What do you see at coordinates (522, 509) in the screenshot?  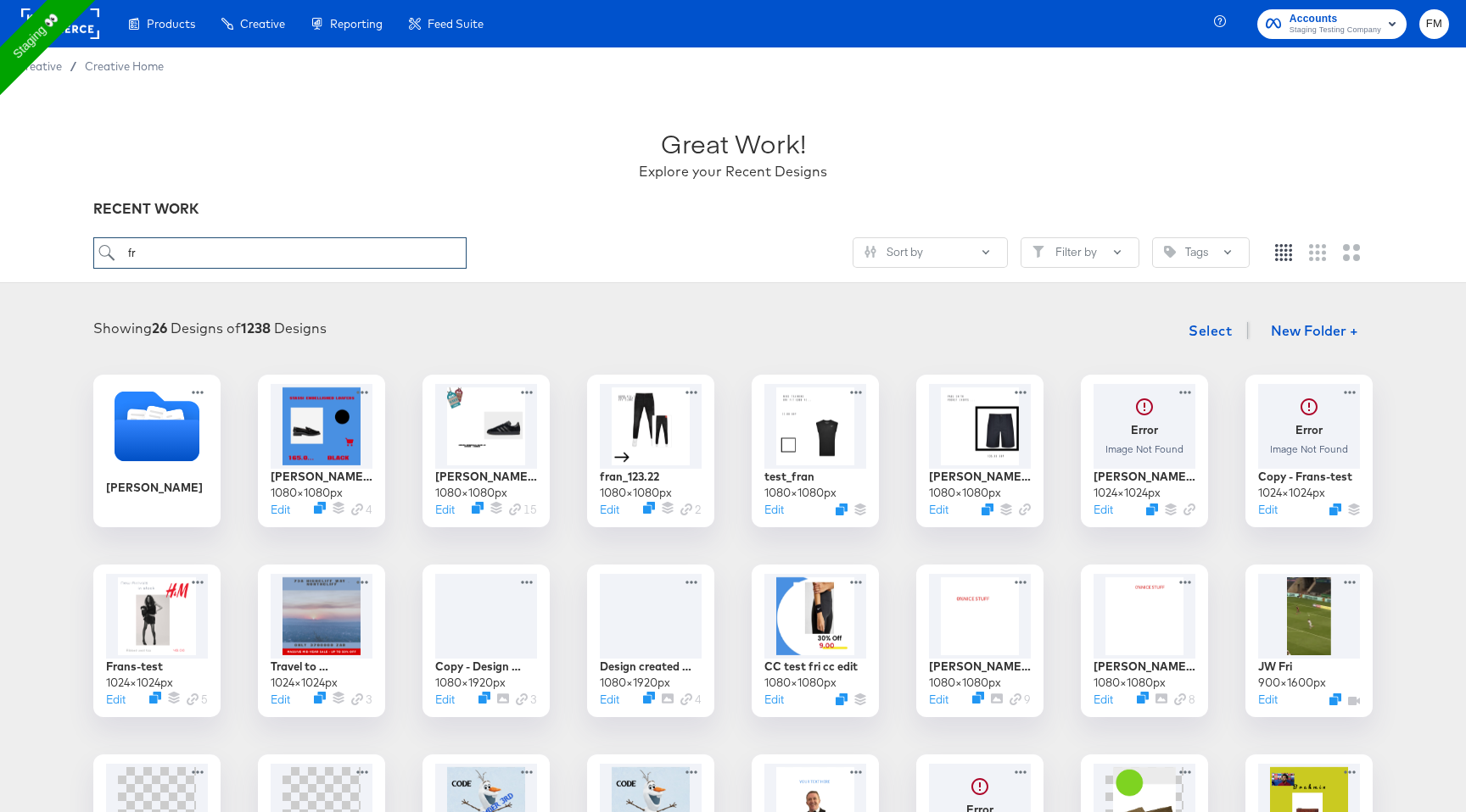 I see `div: 15` at bounding box center [522, 509].